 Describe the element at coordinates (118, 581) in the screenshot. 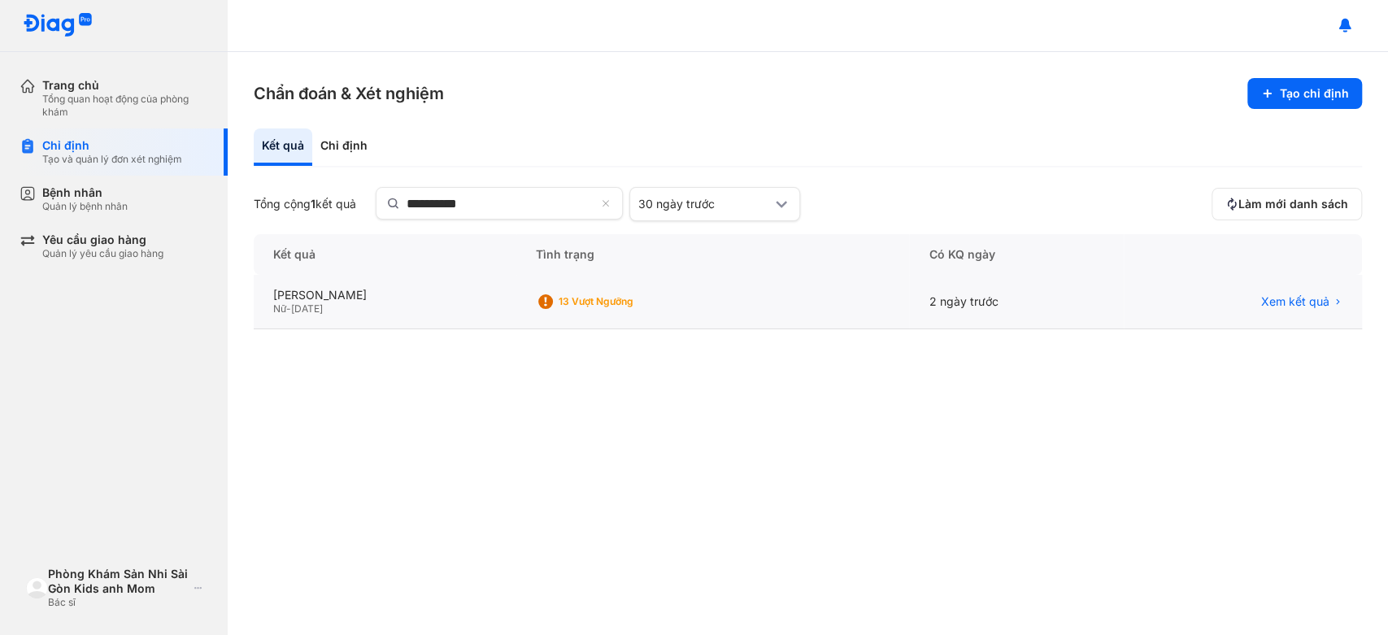

I see `div: Phòng Khám Sản Nhi Sài Gòn Kids anh Mom` at that location.